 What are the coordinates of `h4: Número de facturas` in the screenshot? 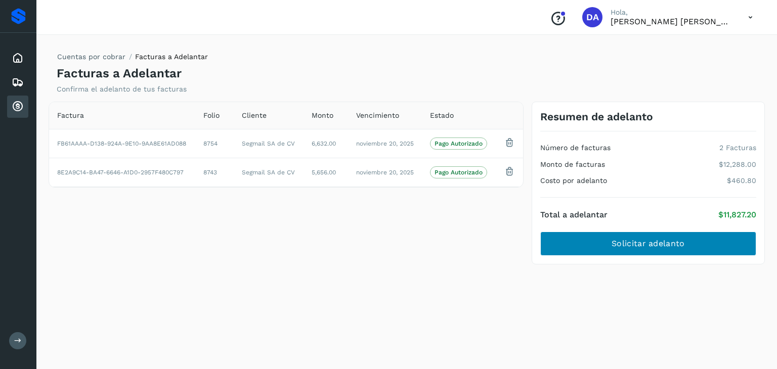 It's located at (575, 148).